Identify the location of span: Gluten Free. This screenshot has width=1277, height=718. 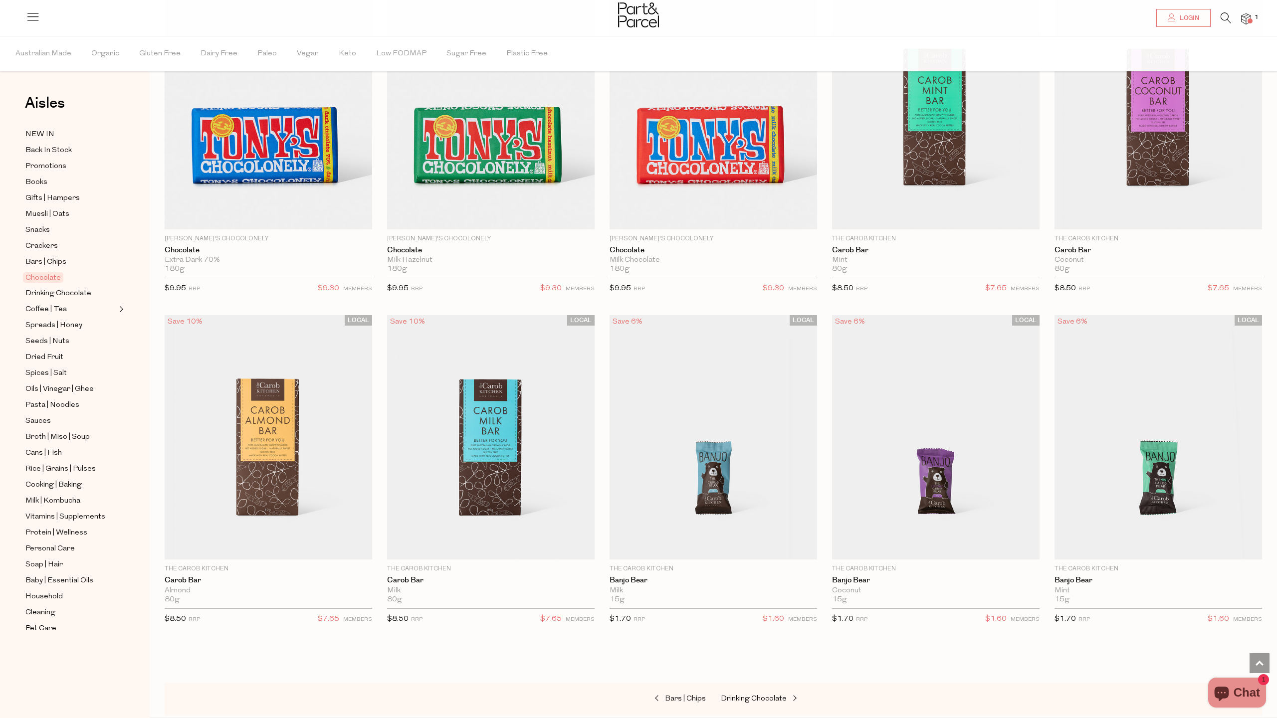
(160, 54).